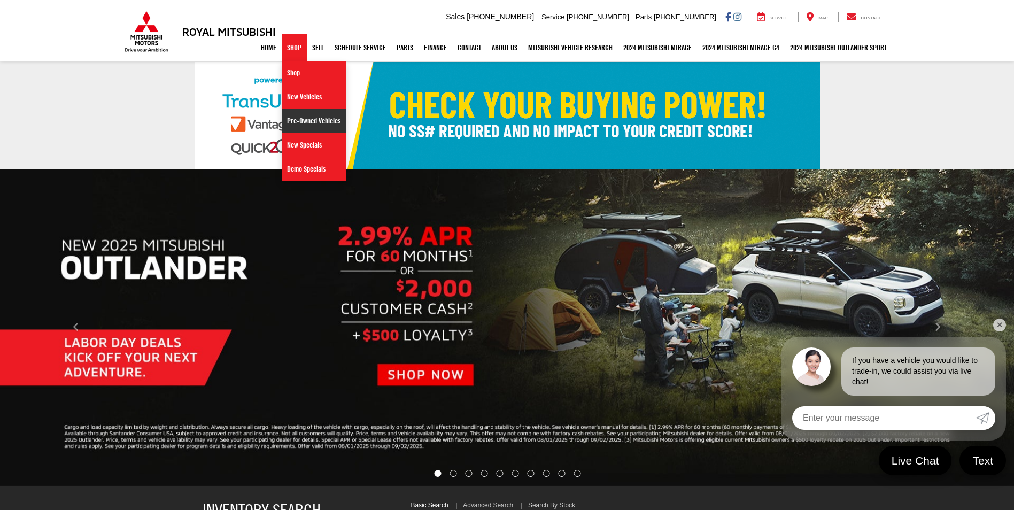 The width and height of the screenshot is (1014, 510). What do you see at coordinates (577, 473) in the screenshot?
I see `li: Go to slide number 10.` at bounding box center [577, 473].